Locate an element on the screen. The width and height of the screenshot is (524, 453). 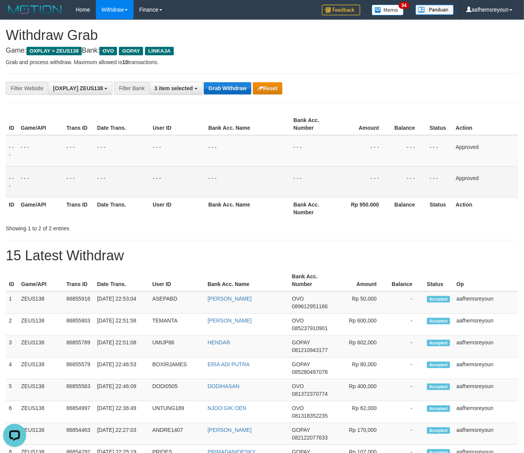
td: 86855803 is located at coordinates (79, 324).